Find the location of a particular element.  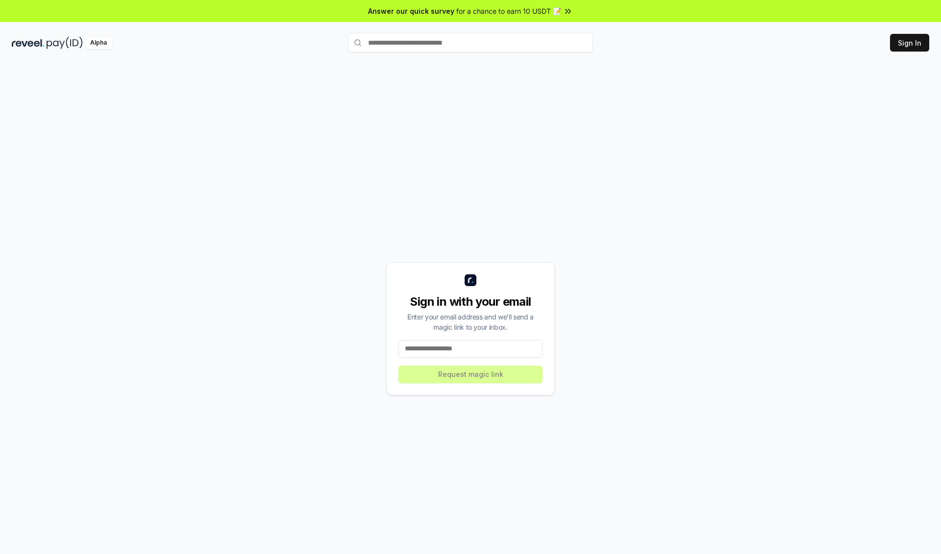

div: Alpha is located at coordinates (99, 43).